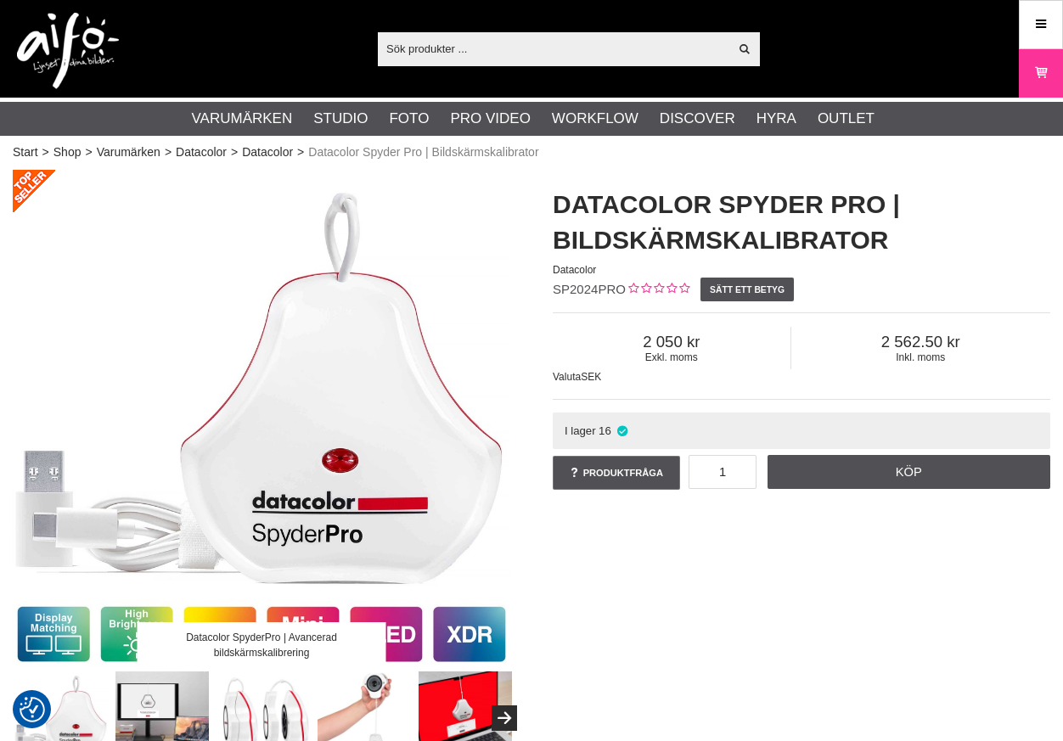 This screenshot has width=1063, height=741. What do you see at coordinates (67, 152) in the screenshot?
I see `a: Shop` at bounding box center [67, 152].